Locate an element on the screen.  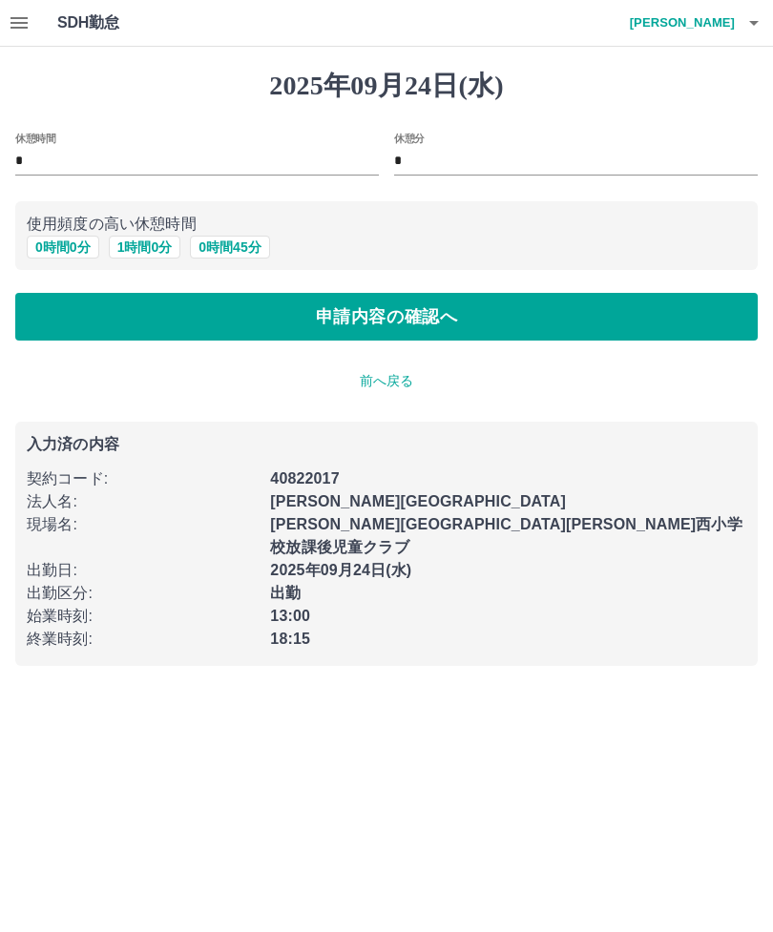
p: 使用頻度の高い休憩時間 is located at coordinates (387, 224).